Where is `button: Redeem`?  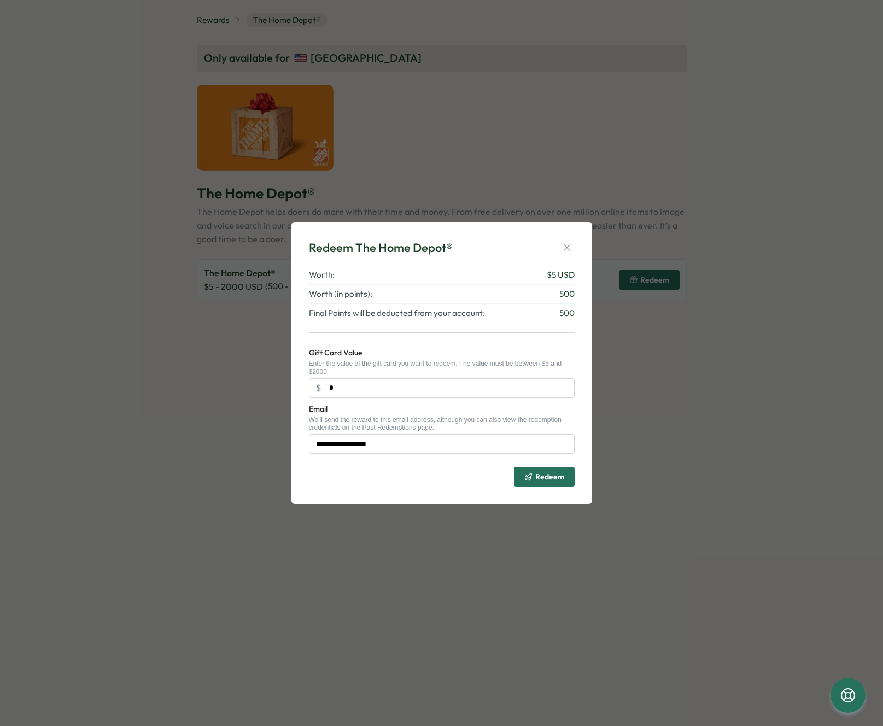 button: Redeem is located at coordinates (544, 477).